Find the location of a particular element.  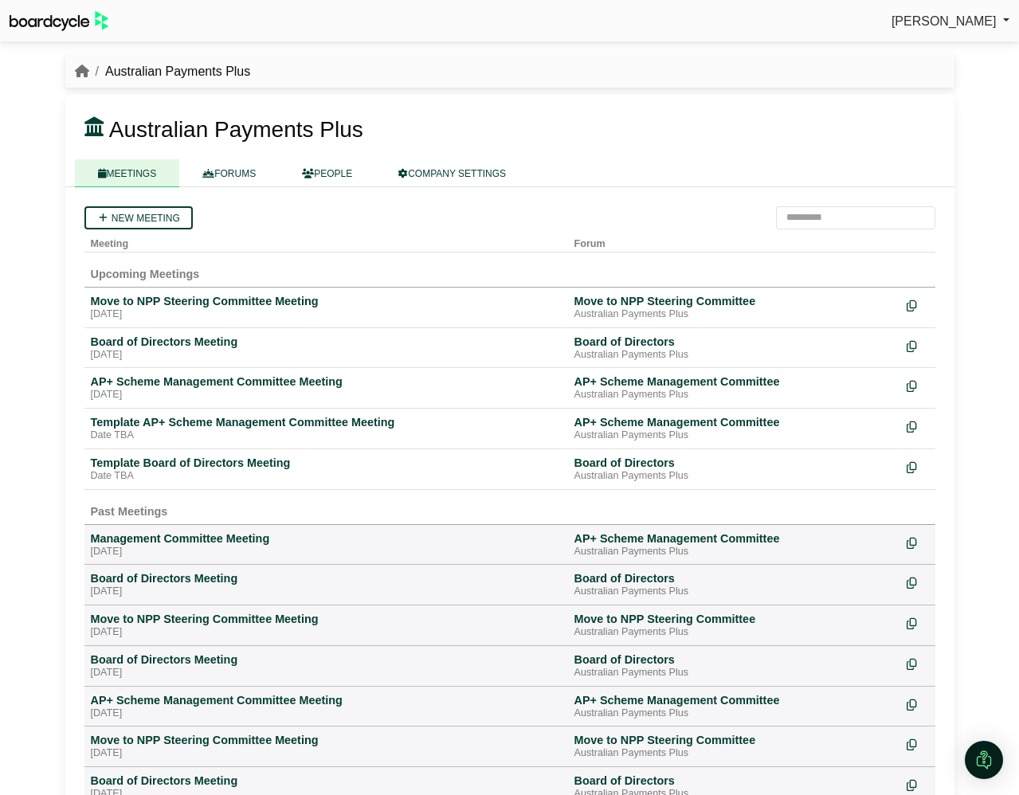

li: Australian Payments Plus is located at coordinates (170, 72).